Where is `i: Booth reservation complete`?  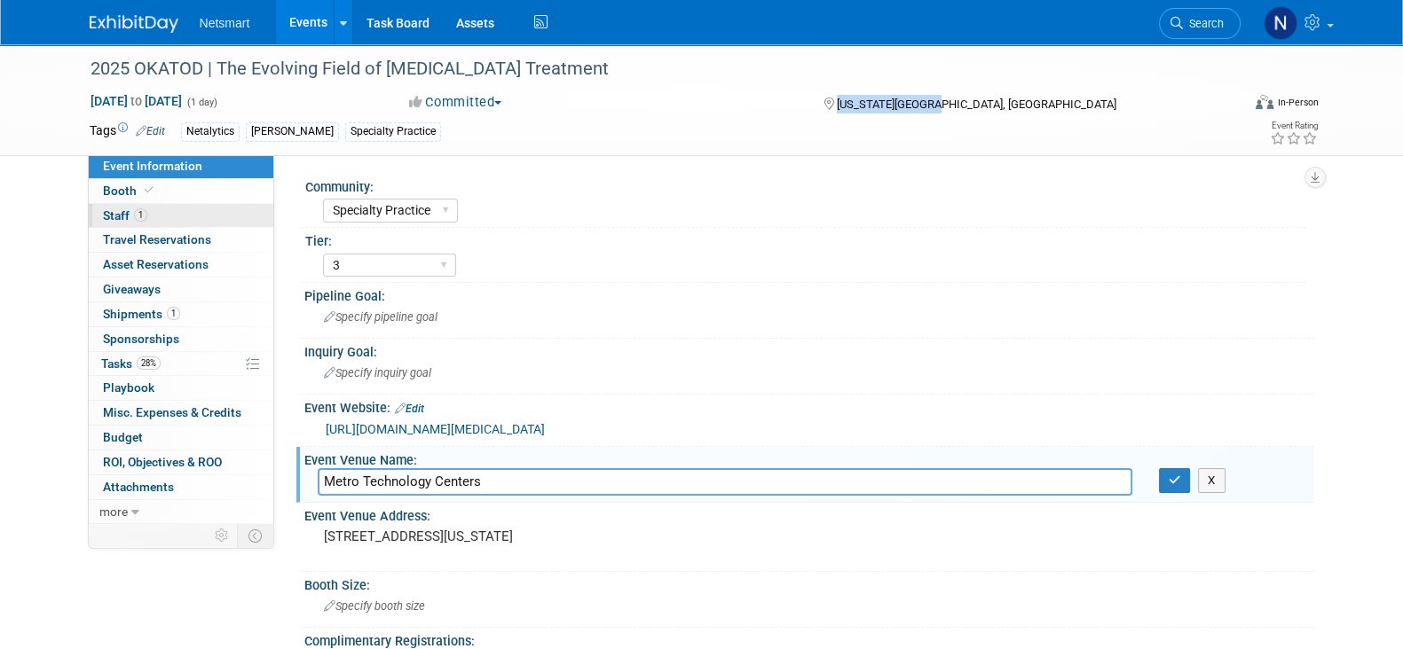 i: Booth reservation complete is located at coordinates (149, 190).